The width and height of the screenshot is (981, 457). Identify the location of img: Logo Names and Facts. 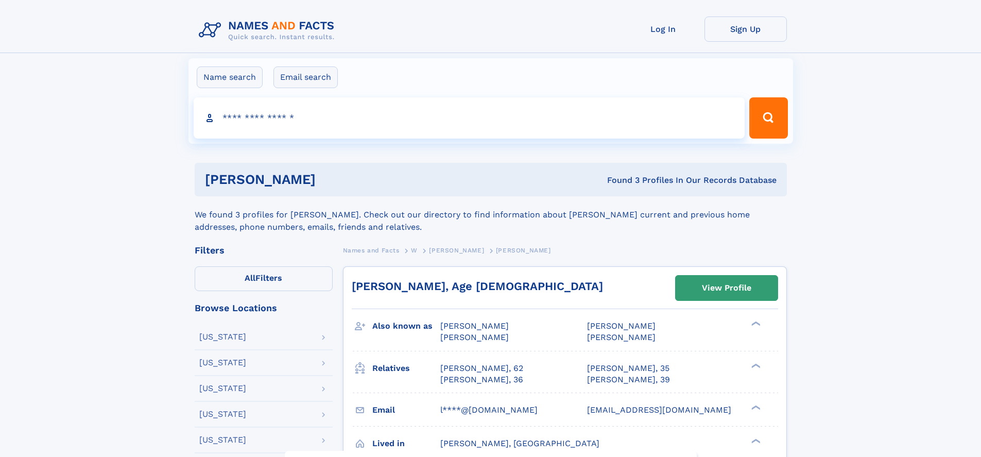
(269, 30).